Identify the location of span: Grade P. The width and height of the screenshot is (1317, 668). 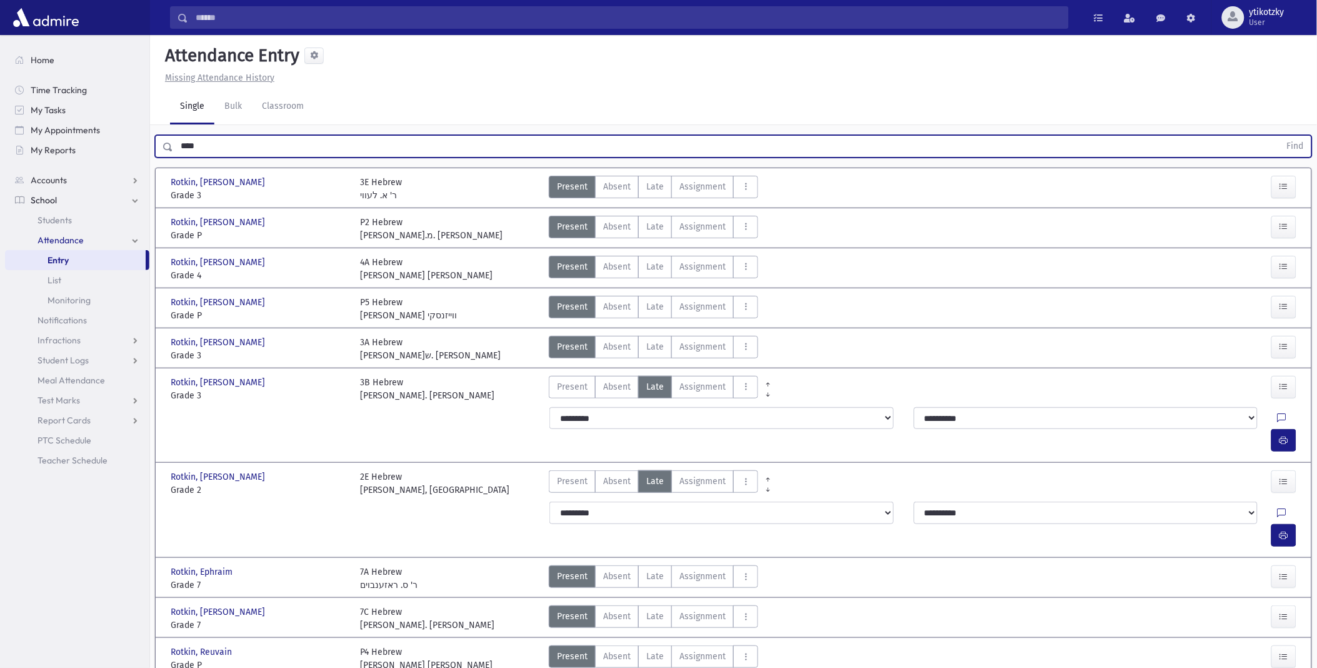
(259, 315).